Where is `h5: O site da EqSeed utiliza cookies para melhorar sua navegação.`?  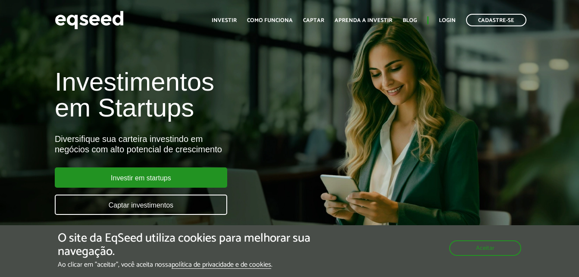 h5: O site da EqSeed utiliza cookies para melhorar sua navegação. is located at coordinates (197, 245).